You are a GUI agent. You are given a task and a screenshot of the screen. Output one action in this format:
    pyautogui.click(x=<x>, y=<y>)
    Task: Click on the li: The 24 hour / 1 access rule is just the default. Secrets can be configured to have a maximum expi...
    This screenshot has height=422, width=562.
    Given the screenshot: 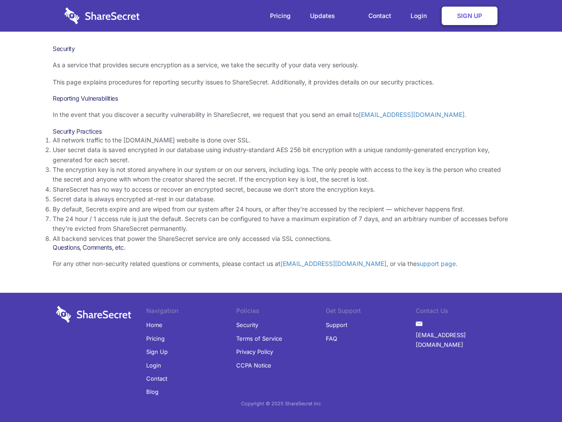 What is the action you would take?
    pyautogui.click(x=281, y=224)
    